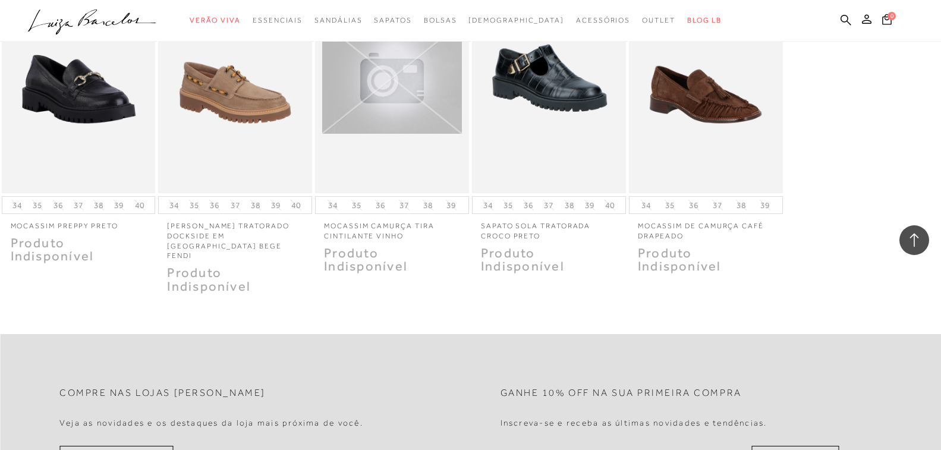 This screenshot has width=941, height=450. Describe the element at coordinates (549, 228) in the screenshot. I see `p: SAPATO SOLA TRATORADA CROCO PRETO` at that location.